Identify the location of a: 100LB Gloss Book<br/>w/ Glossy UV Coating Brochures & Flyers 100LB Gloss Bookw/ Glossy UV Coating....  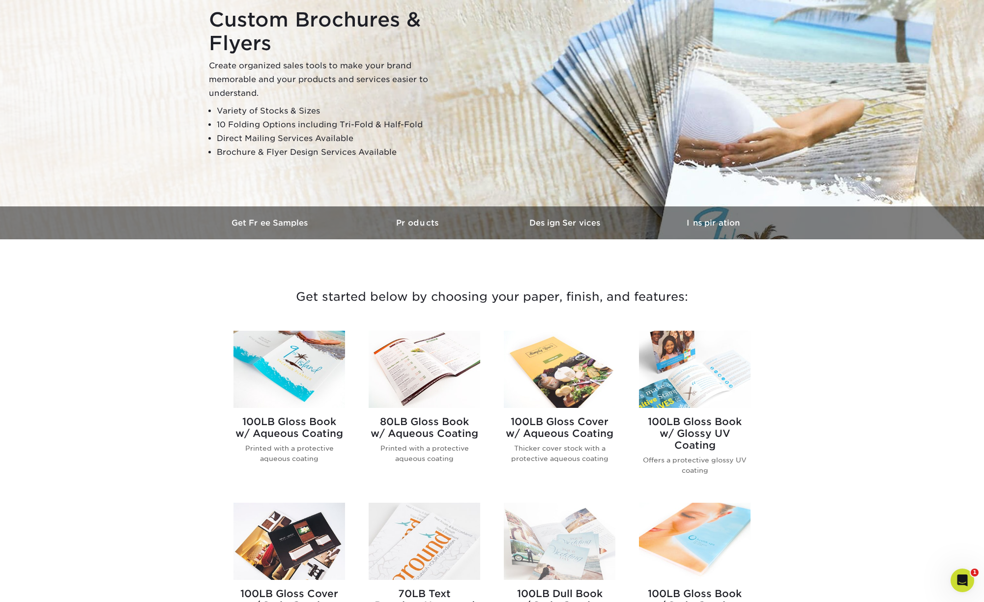
(695, 411).